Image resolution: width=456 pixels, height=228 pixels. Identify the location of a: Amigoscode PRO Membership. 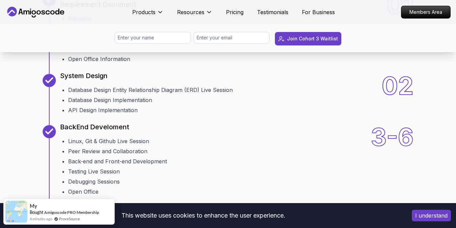
(71, 212).